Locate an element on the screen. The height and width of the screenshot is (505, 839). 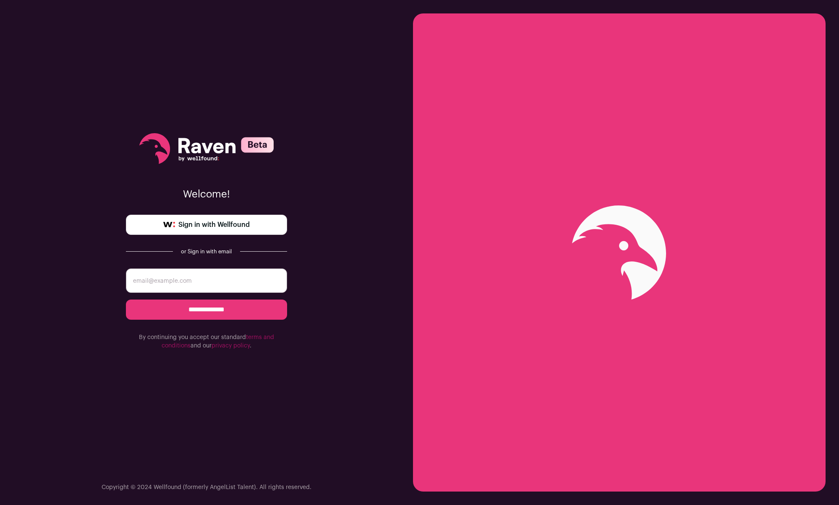
a: Sign in with Wellfound is located at coordinates (207, 225).